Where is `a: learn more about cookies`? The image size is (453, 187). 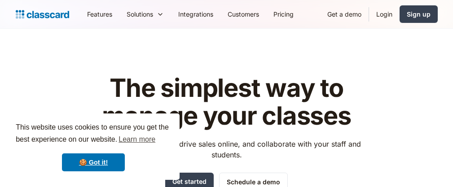 a: learn more about cookies is located at coordinates (137, 140).